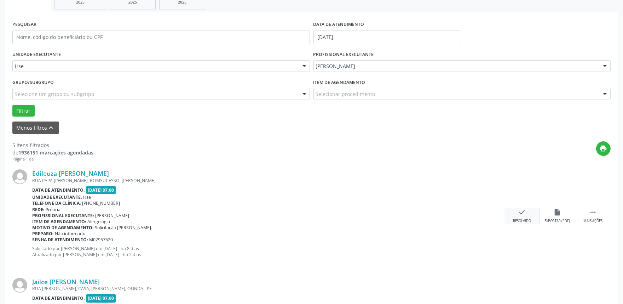 The image size is (623, 304). Describe the element at coordinates (51, 127) in the screenshot. I see `i: keyboard_arrow_up` at that location.